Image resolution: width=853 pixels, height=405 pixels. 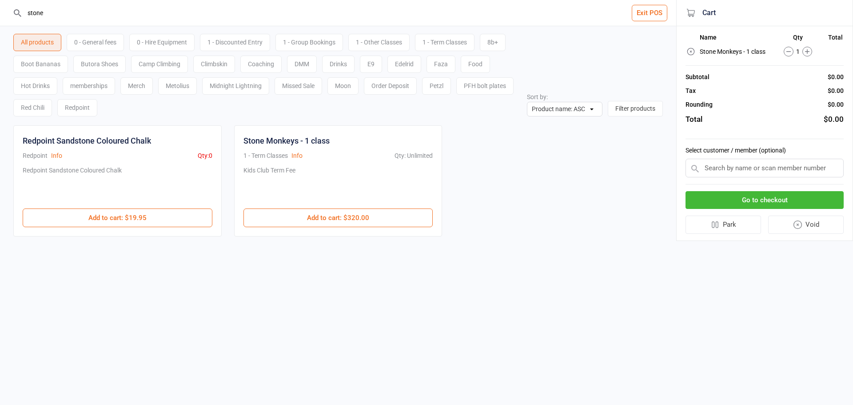 I want to click on div: Petzl, so click(x=436, y=86).